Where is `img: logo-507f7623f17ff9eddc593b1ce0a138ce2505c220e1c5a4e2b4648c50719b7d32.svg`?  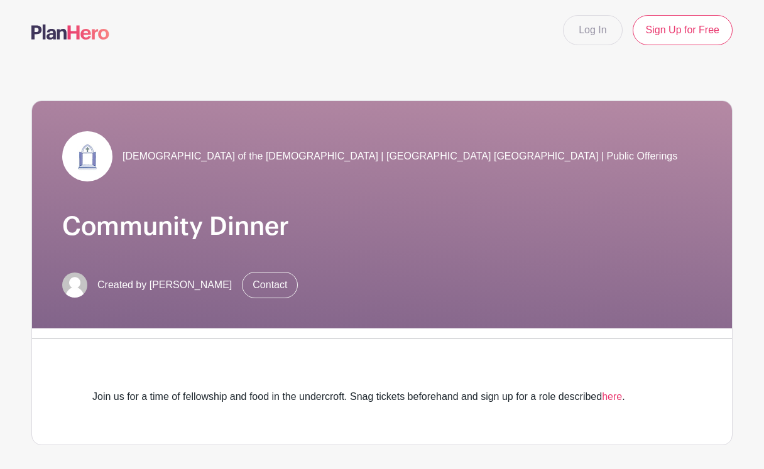
img: logo-507f7623f17ff9eddc593b1ce0a138ce2505c220e1c5a4e2b4648c50719b7d32.svg is located at coordinates (70, 32).